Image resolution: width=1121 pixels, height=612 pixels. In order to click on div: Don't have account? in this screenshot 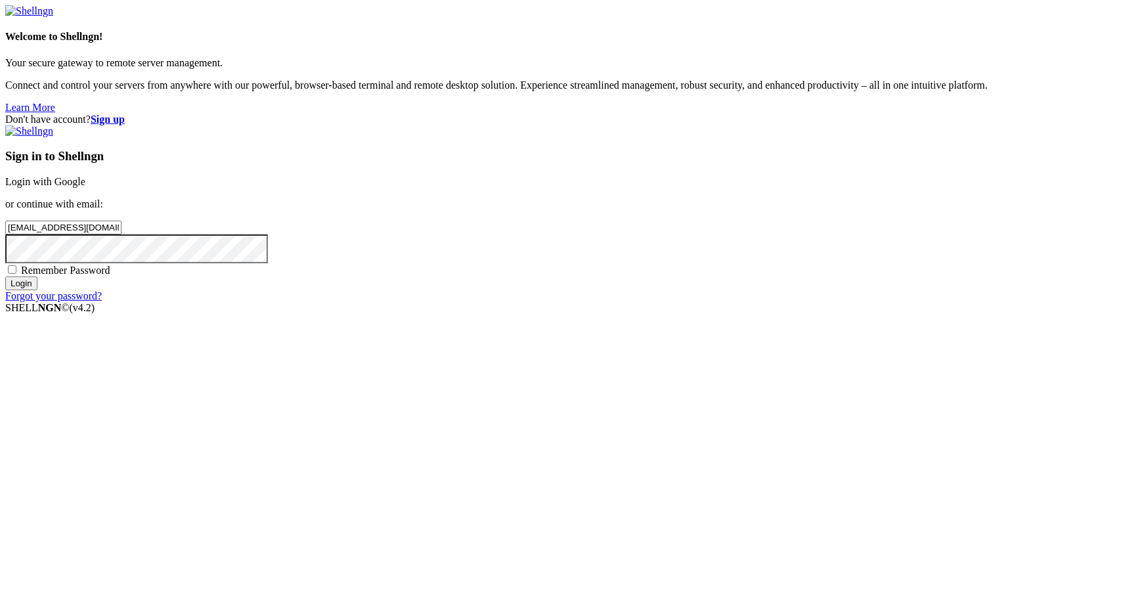, I will do `click(560, 120)`.